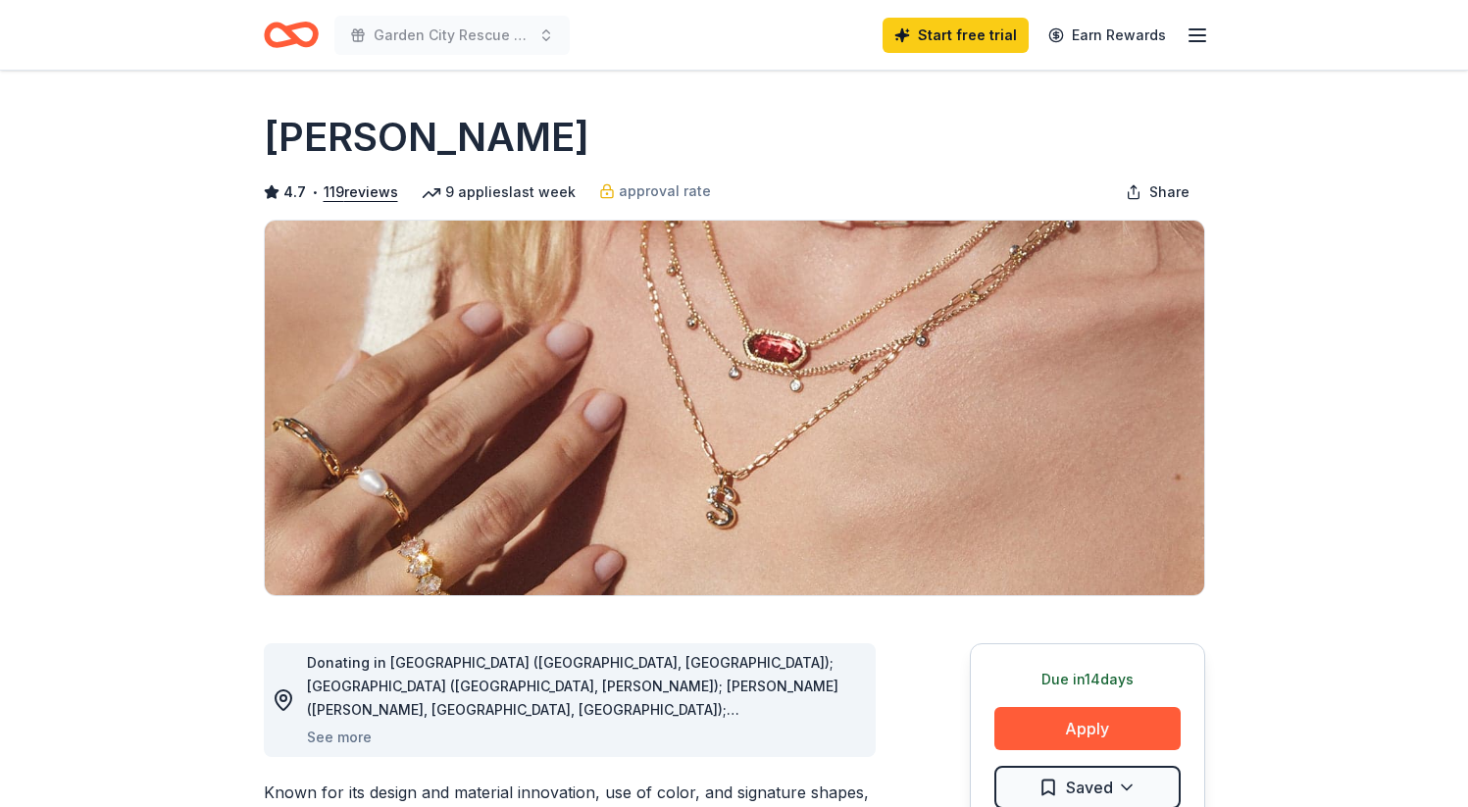  I want to click on a: Start free trial, so click(955, 35).